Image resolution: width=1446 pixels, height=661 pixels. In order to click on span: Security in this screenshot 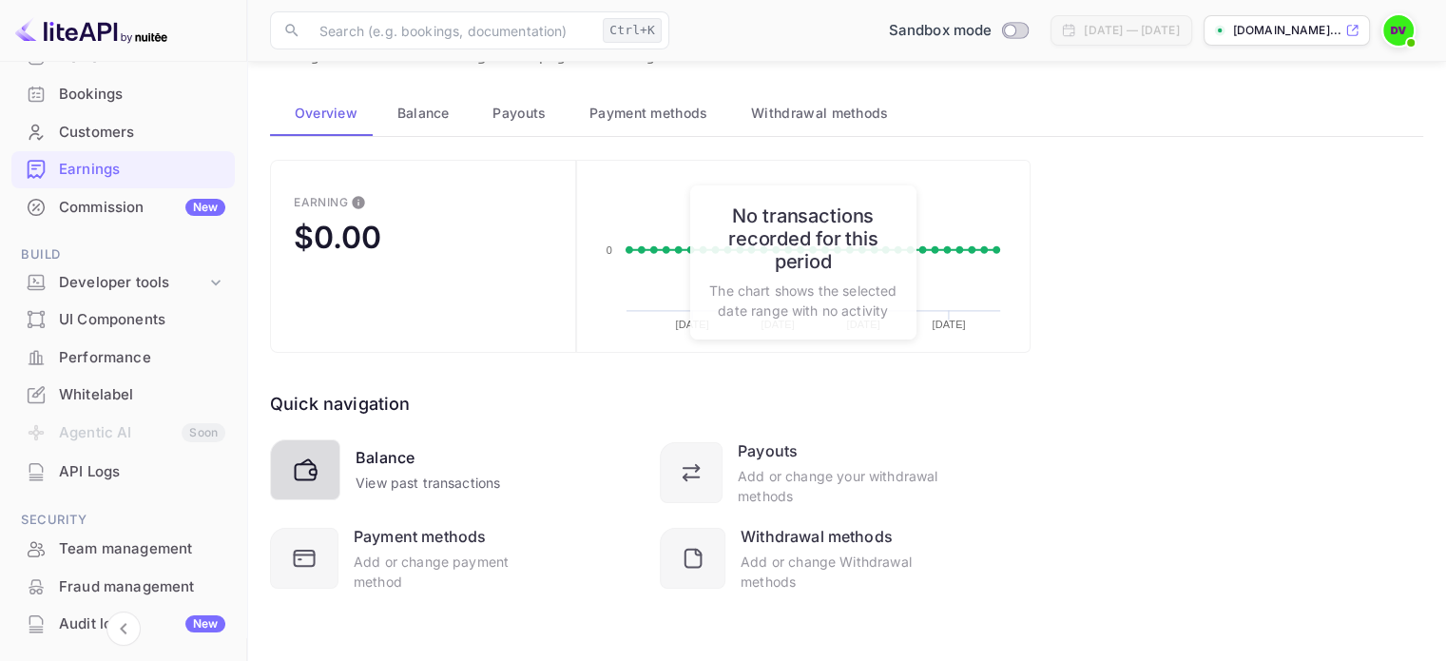, I will do `click(123, 520)`.